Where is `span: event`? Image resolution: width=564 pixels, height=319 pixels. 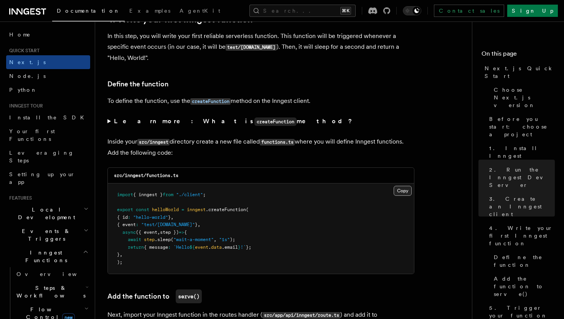 span: event is located at coordinates (201, 247).